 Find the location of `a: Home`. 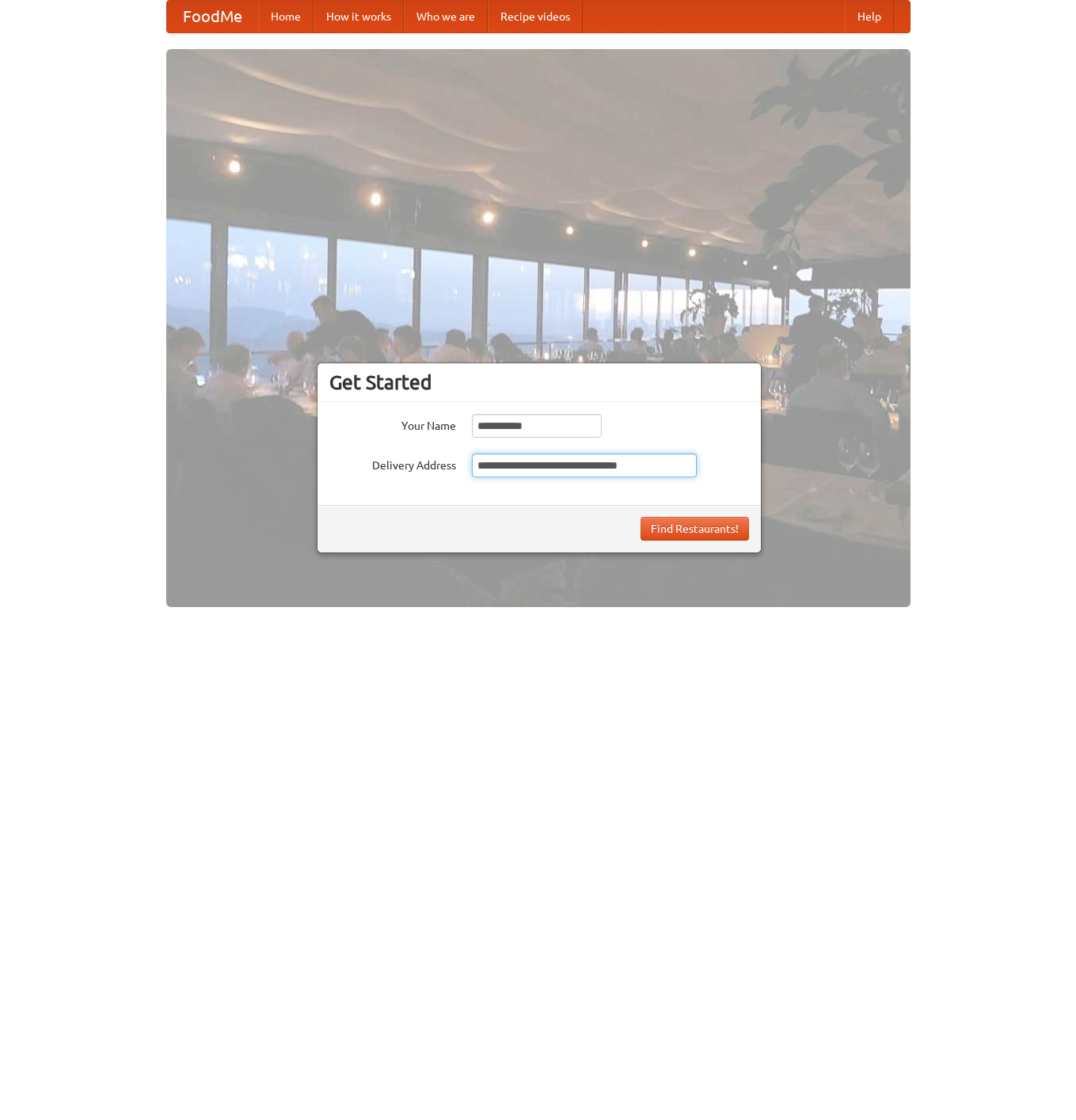

a: Home is located at coordinates (285, 16).